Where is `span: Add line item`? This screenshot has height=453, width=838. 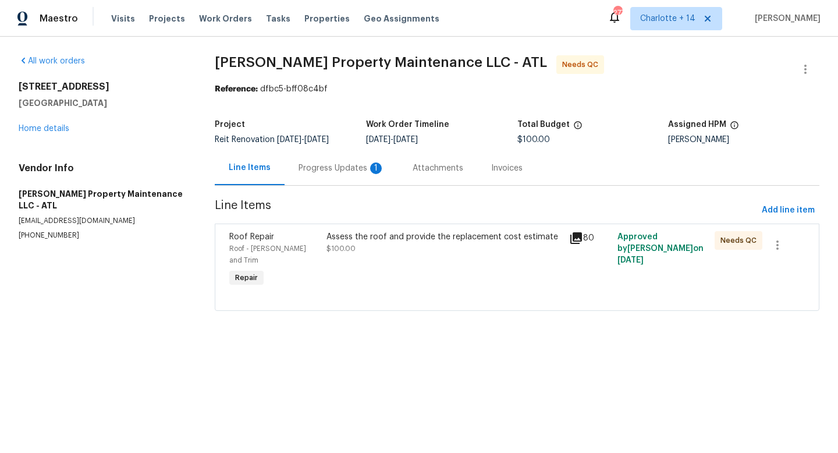 span: Add line item is located at coordinates (788, 210).